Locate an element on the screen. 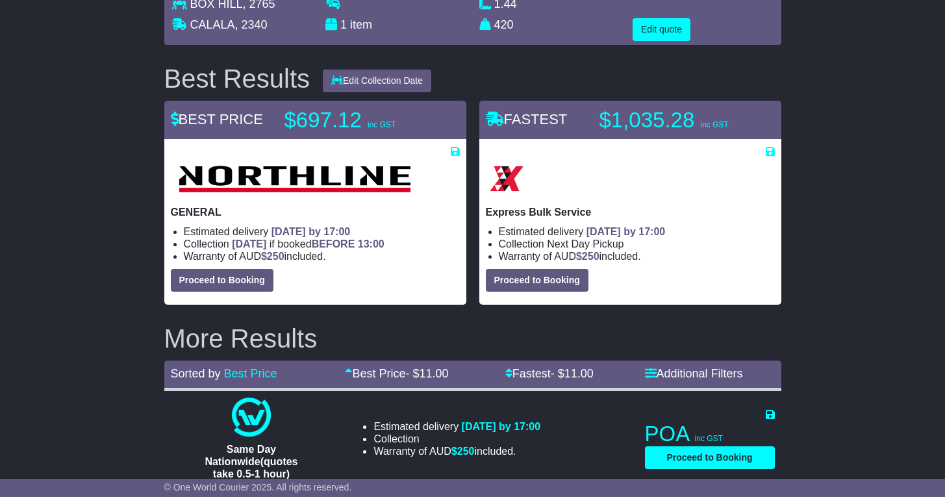 This screenshot has height=497, width=945. p: $697.12 is located at coordinates (366, 120).